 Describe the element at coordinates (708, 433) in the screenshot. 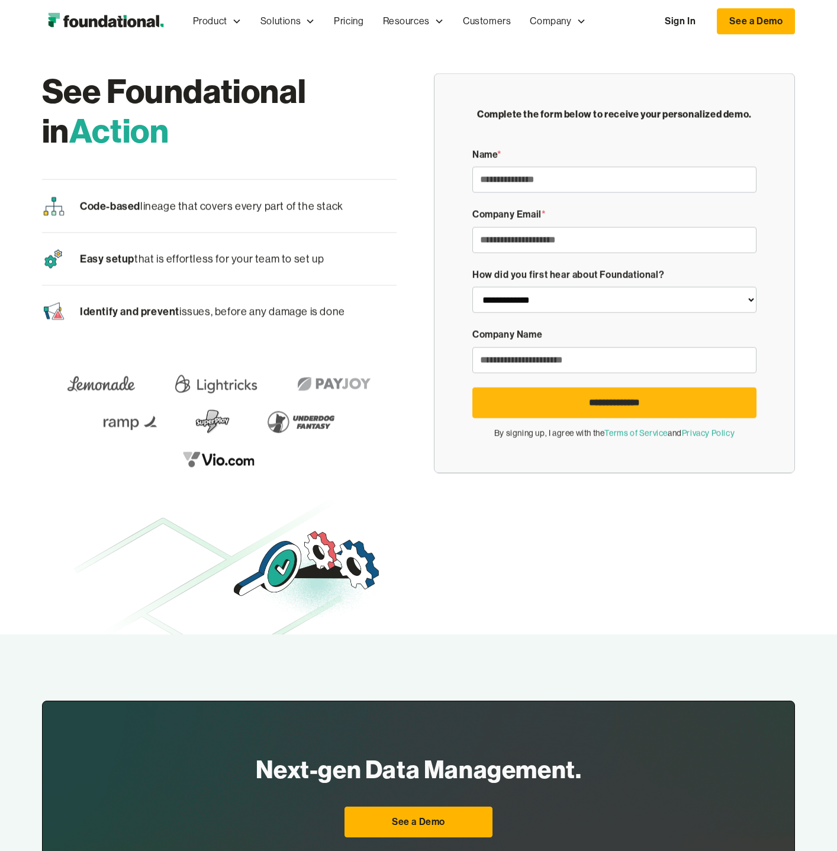

I see `a: Privacy Policy` at that location.